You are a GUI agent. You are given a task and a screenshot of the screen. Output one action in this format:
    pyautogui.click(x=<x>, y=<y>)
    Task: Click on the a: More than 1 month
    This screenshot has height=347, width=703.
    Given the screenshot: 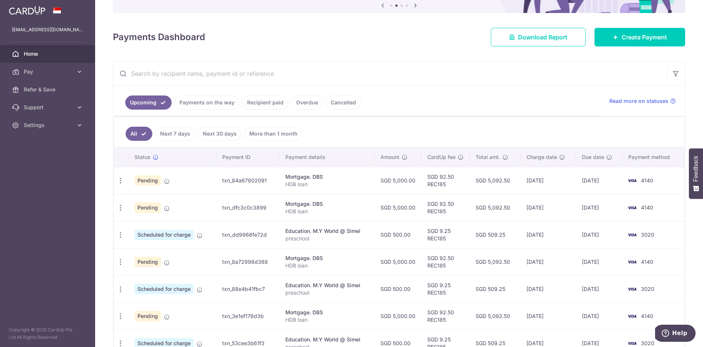 What is the action you would take?
    pyautogui.click(x=274, y=134)
    